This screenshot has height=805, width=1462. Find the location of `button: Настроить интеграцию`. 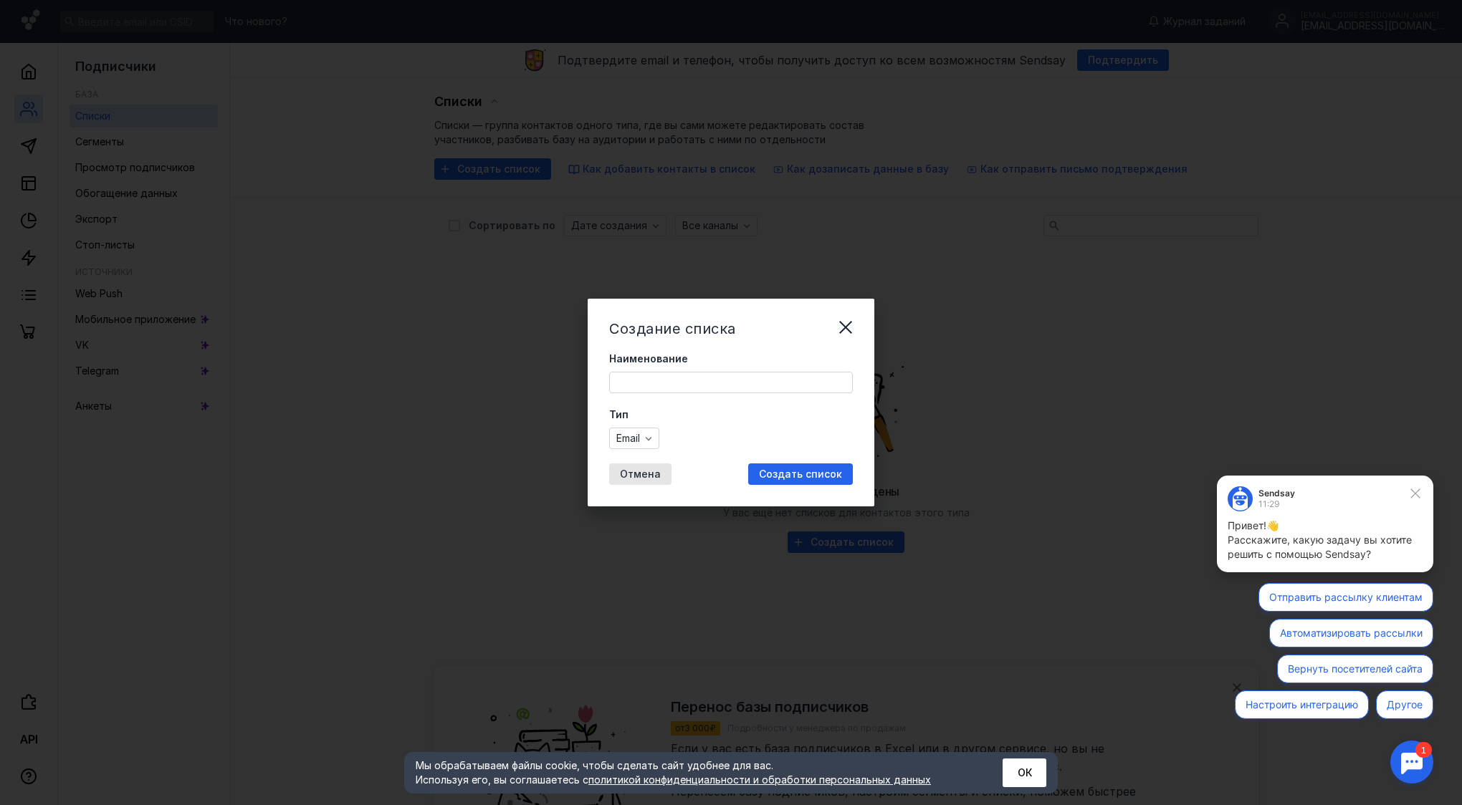

button: Настроить интеграцию is located at coordinates (99, 236).